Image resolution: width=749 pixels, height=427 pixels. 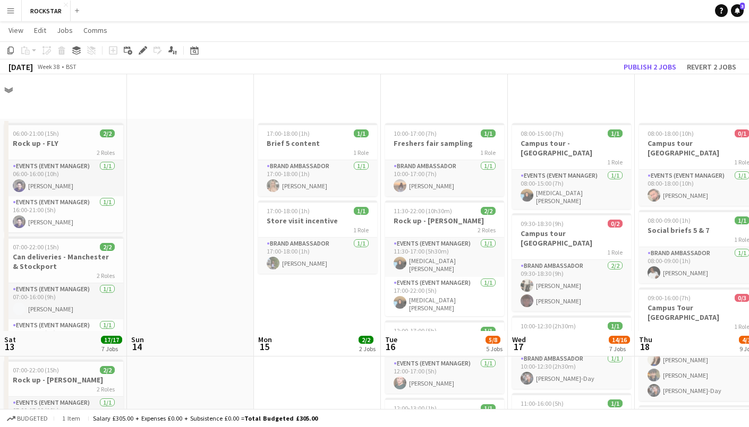 What do you see at coordinates (16, 30) in the screenshot?
I see `a: View` at bounding box center [16, 30].